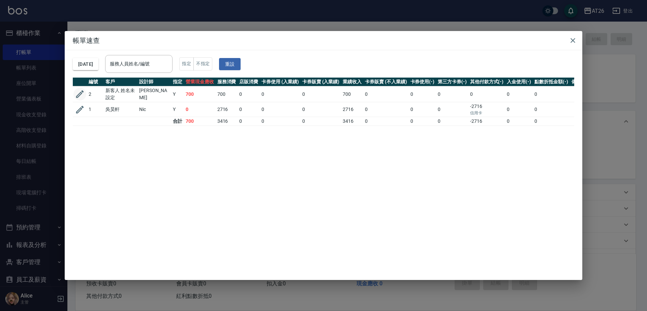  I want to click on th: 備註, so click(576, 82).